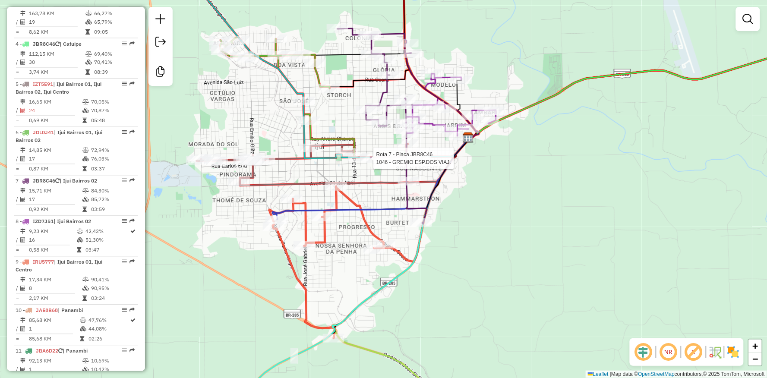 The height and width of the screenshot is (378, 767). Describe the element at coordinates (55, 121) in the screenshot. I see `td: 0,69 KM` at that location.